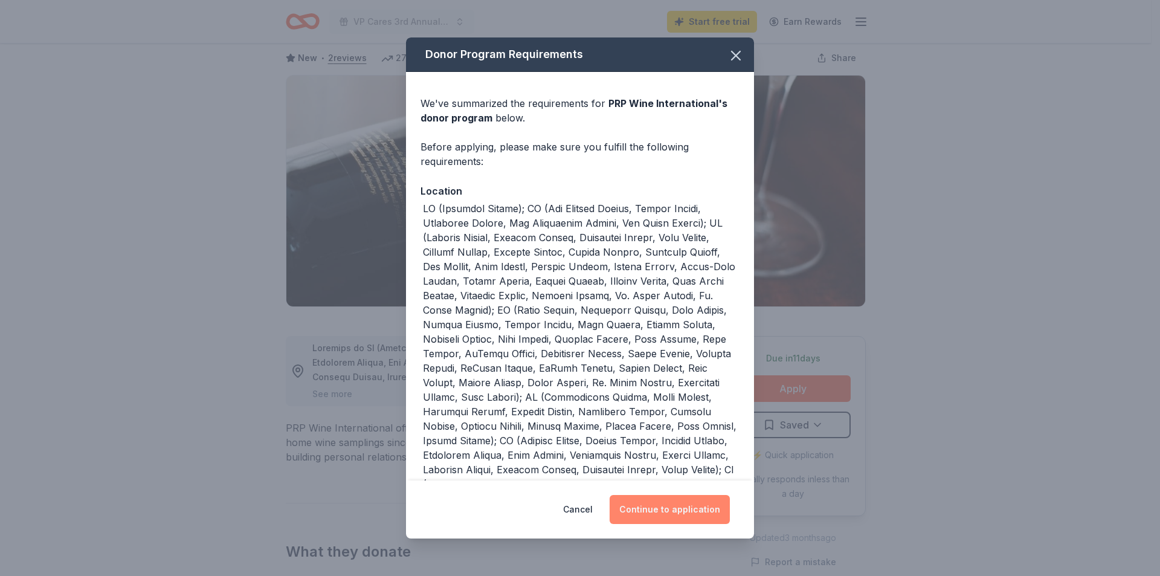 This screenshot has height=576, width=1160. I want to click on div: Location, so click(580, 191).